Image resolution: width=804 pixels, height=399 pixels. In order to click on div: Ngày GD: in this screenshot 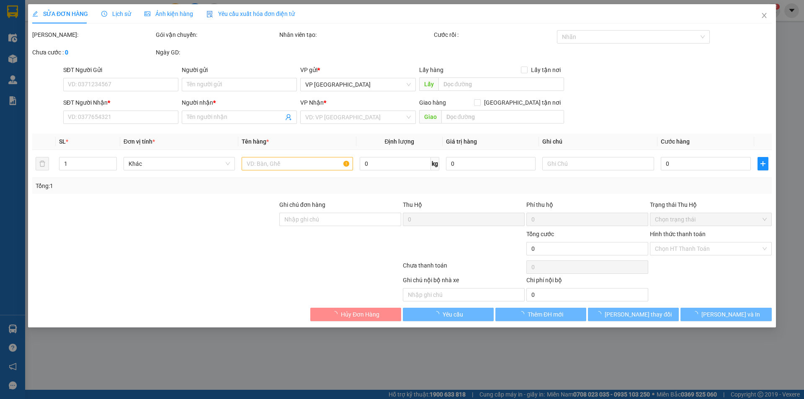, I will do `click(217, 52)`.